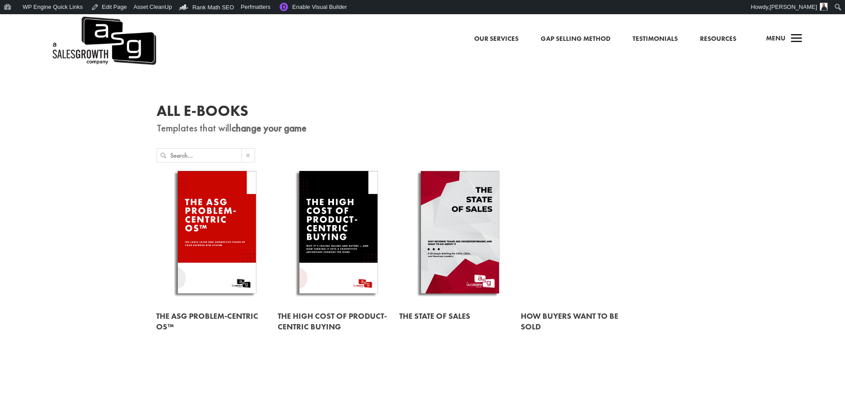  What do you see at coordinates (655, 39) in the screenshot?
I see `a: Testimonials` at bounding box center [655, 39].